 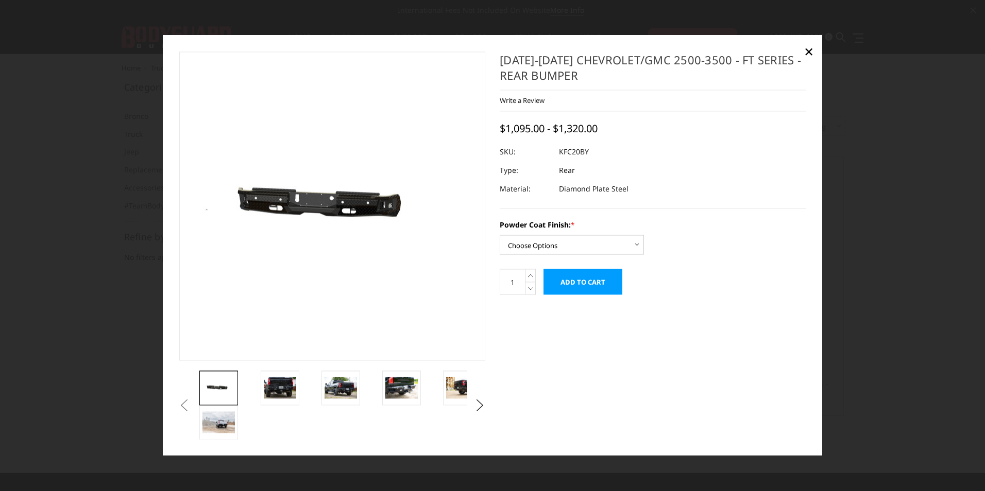 What do you see at coordinates (184, 405) in the screenshot?
I see `button: Previous` at bounding box center [184, 405].